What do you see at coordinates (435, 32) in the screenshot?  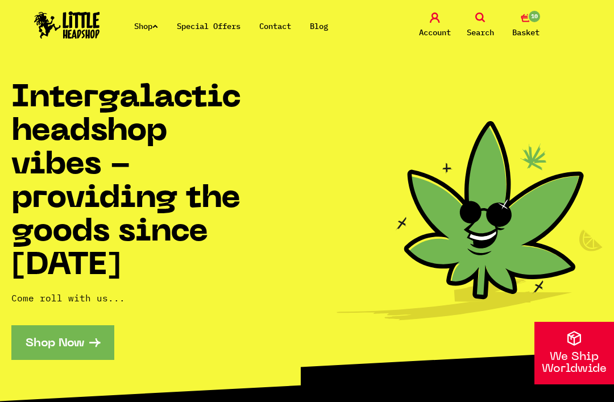 I see `span: Account` at bounding box center [435, 32].